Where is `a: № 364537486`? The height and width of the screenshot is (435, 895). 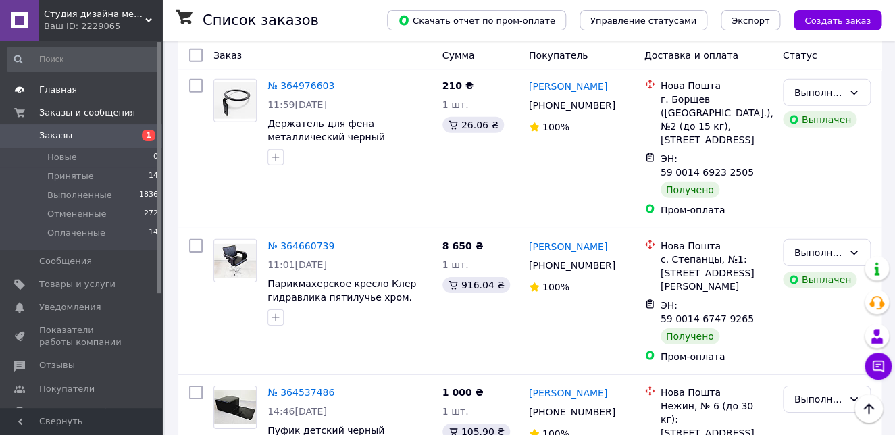 a: № 364537486 is located at coordinates (300, 392).